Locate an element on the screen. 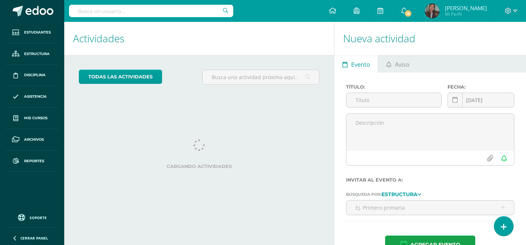  a: Estudiantes is located at coordinates (32, 33).